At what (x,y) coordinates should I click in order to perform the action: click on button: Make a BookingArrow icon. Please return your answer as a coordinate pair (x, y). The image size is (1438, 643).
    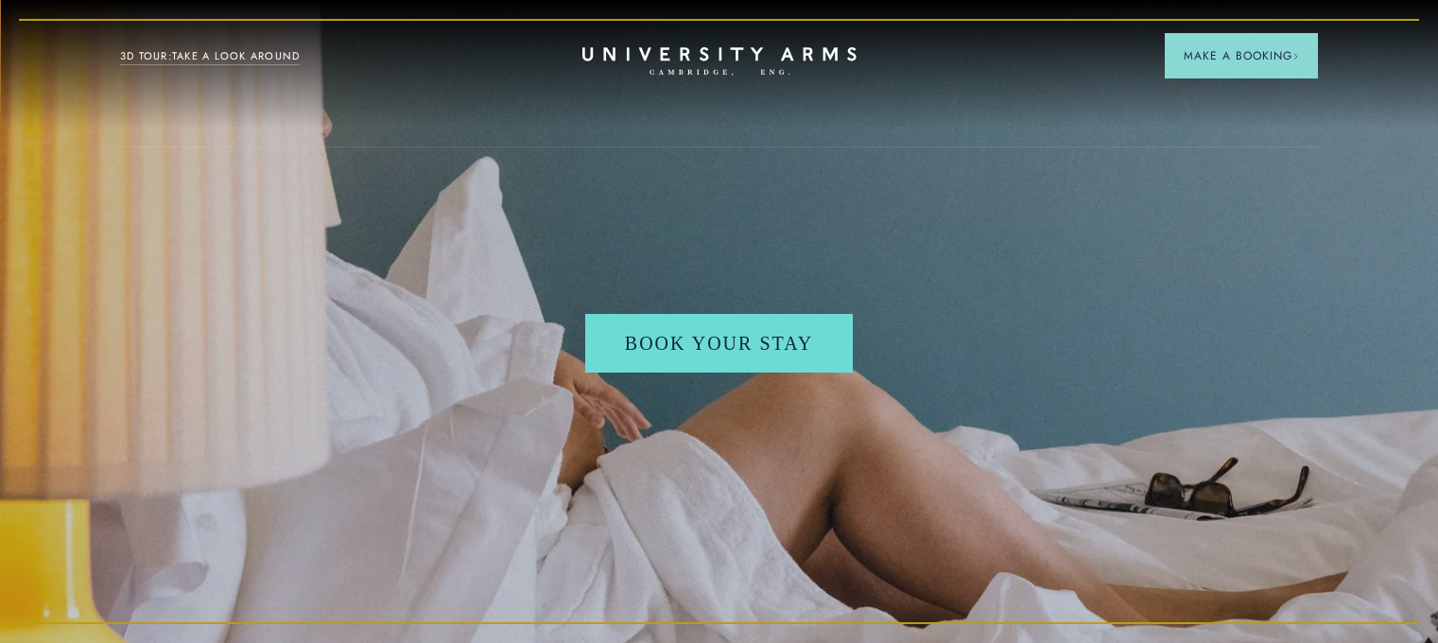
    Looking at the image, I should click on (1242, 56).